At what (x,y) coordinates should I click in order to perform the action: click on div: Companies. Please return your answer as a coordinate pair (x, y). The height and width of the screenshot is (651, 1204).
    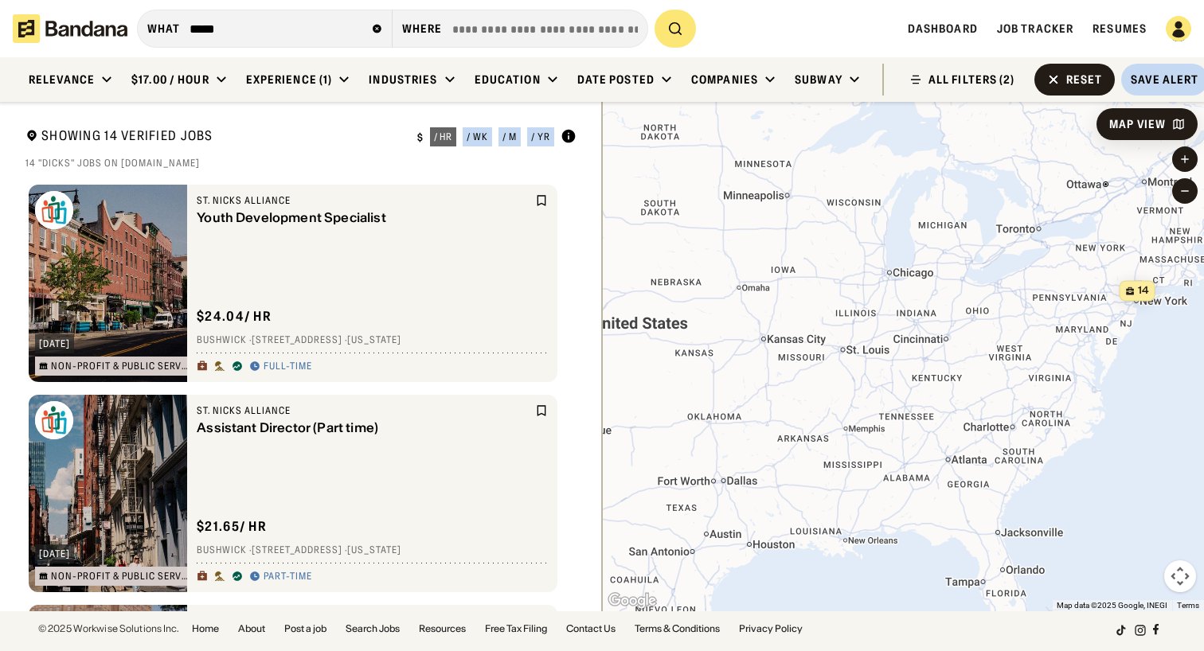
    Looking at the image, I should click on (724, 80).